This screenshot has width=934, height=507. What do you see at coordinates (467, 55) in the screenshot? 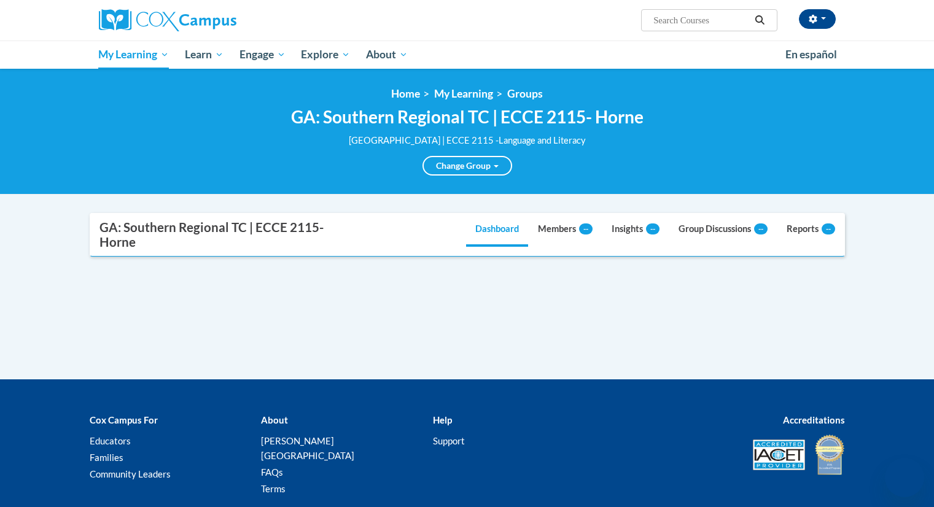
I see `div: Main menu` at bounding box center [467, 55].